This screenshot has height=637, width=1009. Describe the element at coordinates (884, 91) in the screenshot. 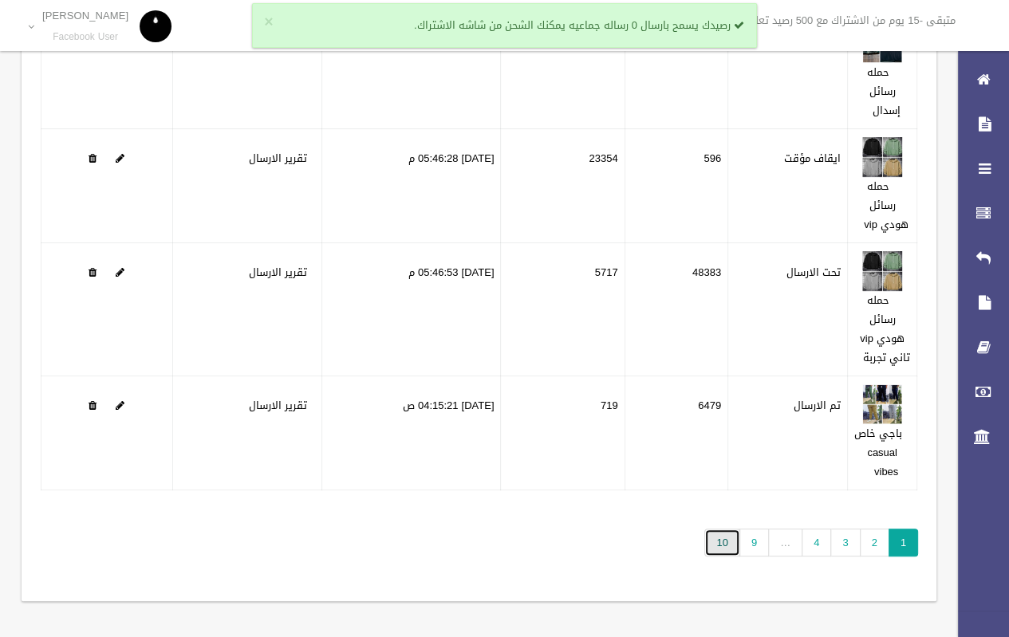

I see `a: حمله رسائل إسدال` at that location.